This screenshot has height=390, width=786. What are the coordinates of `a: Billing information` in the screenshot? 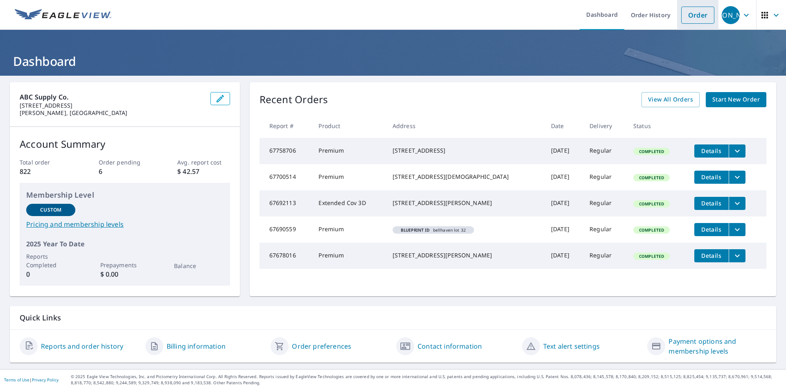 It's located at (196, 346).